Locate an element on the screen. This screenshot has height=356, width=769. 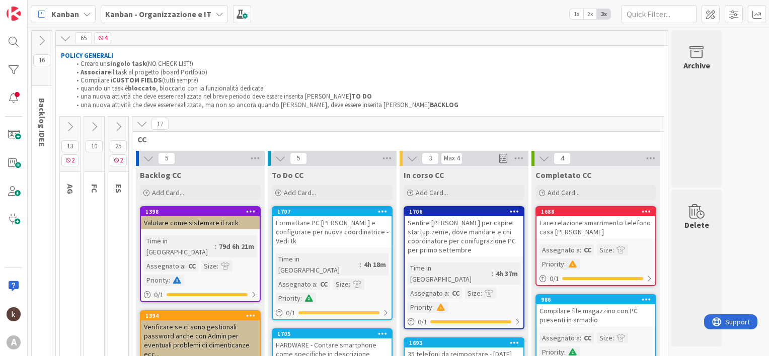
span: ES is located at coordinates (119, 189).